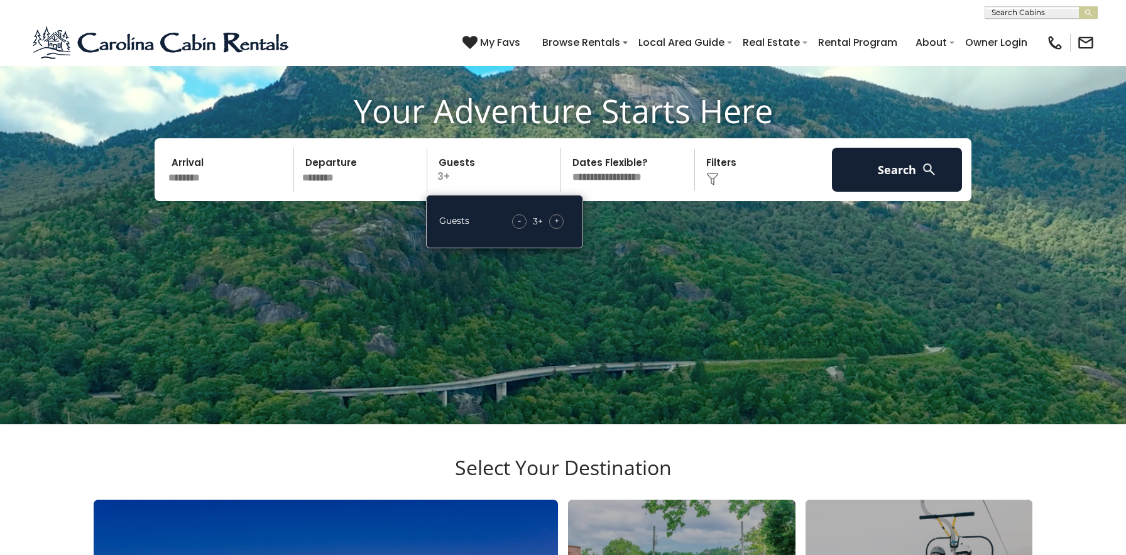 The image size is (1126, 555). What do you see at coordinates (493, 43) in the screenshot?
I see `a: My Favs` at bounding box center [493, 43].